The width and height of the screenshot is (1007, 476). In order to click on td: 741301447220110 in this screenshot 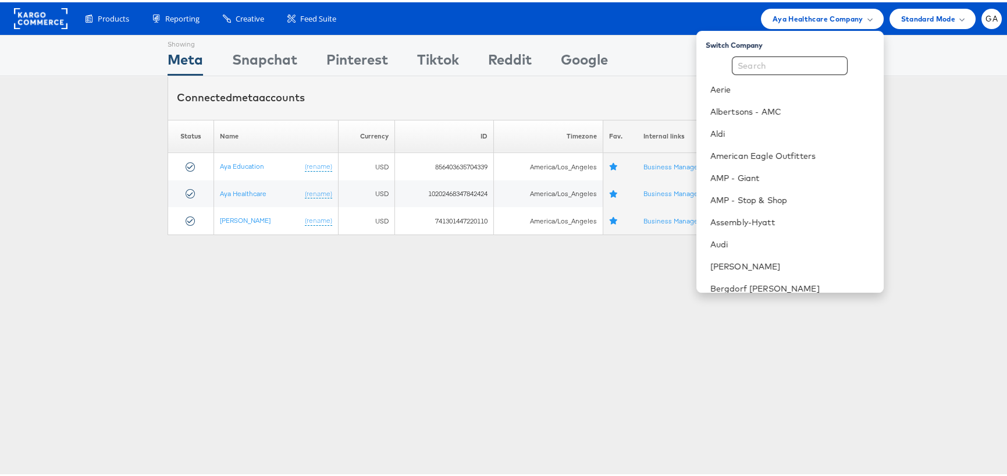, I will do `click(444, 218)`.